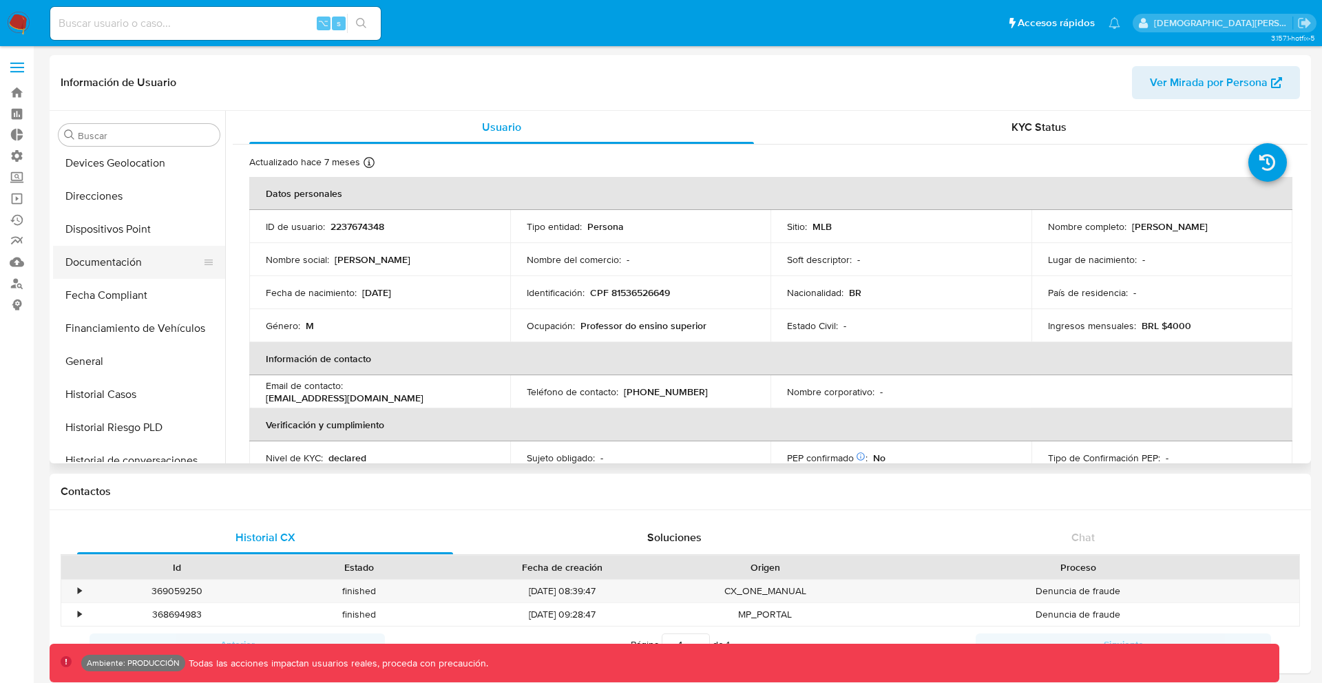  What do you see at coordinates (133, 663) in the screenshot?
I see `p: Ambiente: PRODUCCIÓN` at bounding box center [133, 663].